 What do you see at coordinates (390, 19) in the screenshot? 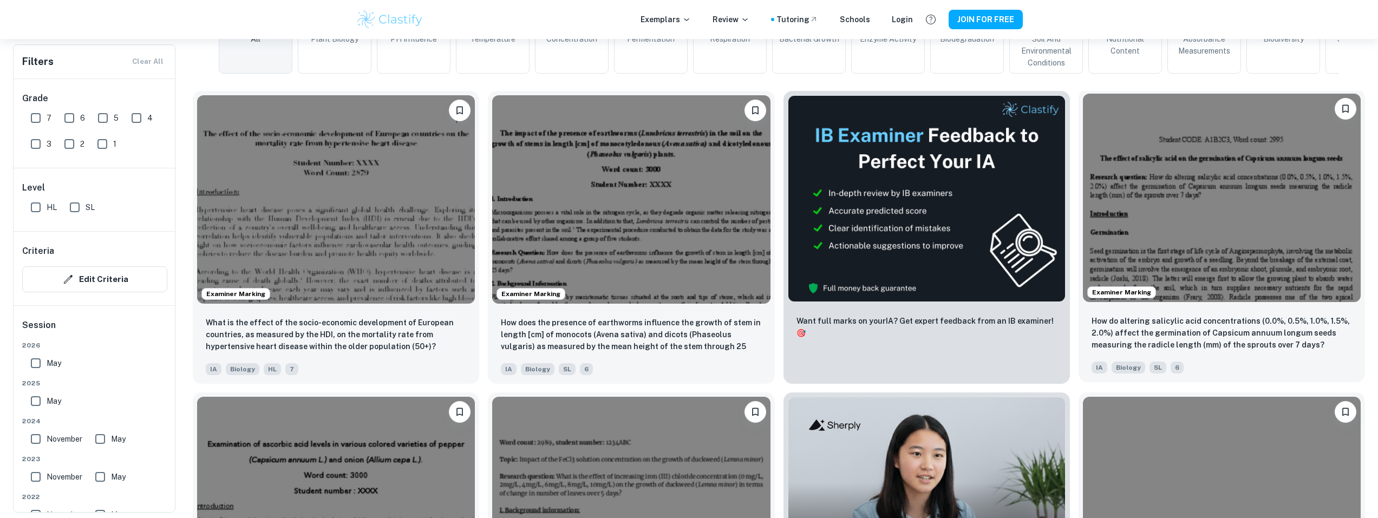
I see `img: Clastify logo` at bounding box center [390, 19].